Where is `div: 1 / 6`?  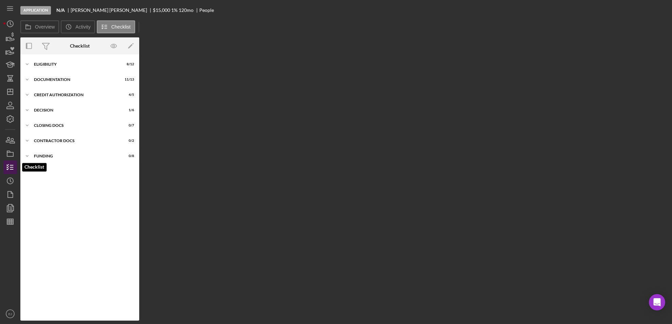 div: 1 / 6 is located at coordinates (128, 110).